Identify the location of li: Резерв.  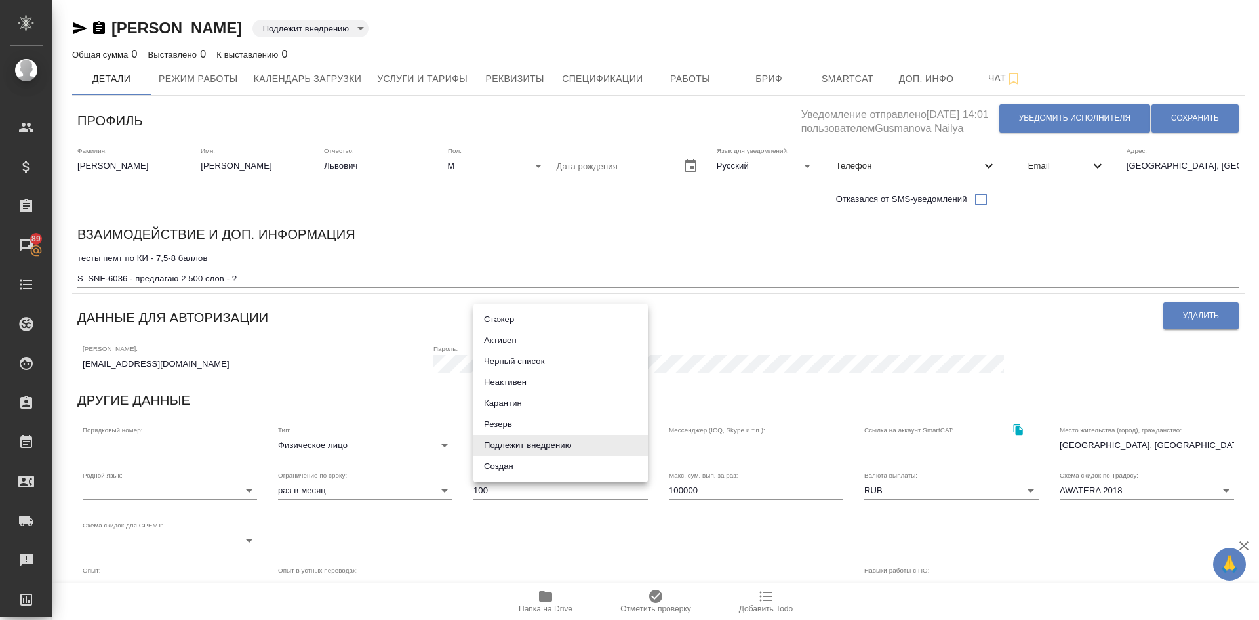
(561, 424).